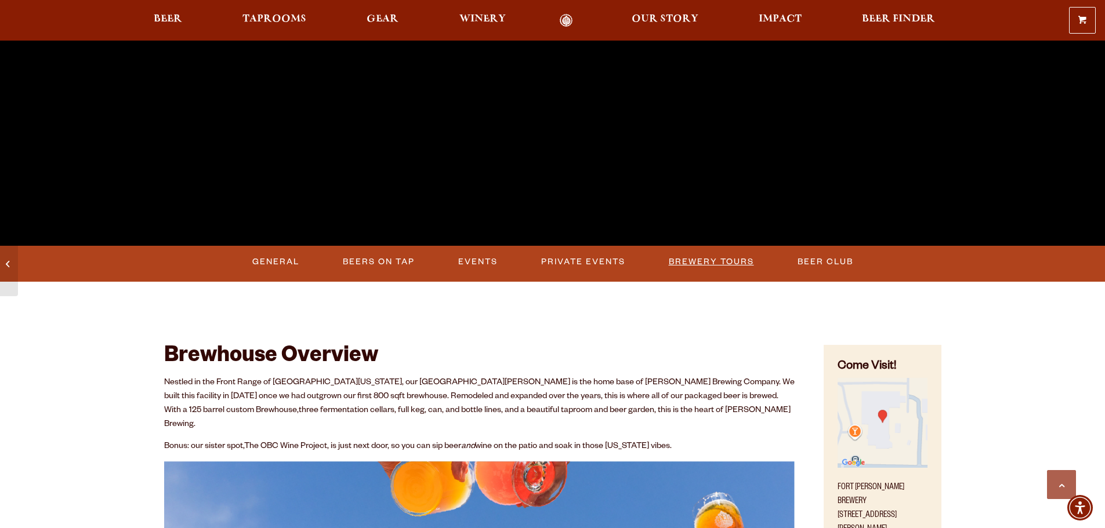  Describe the element at coordinates (1061, 485) in the screenshot. I see `a: Scroll to top` at that location.